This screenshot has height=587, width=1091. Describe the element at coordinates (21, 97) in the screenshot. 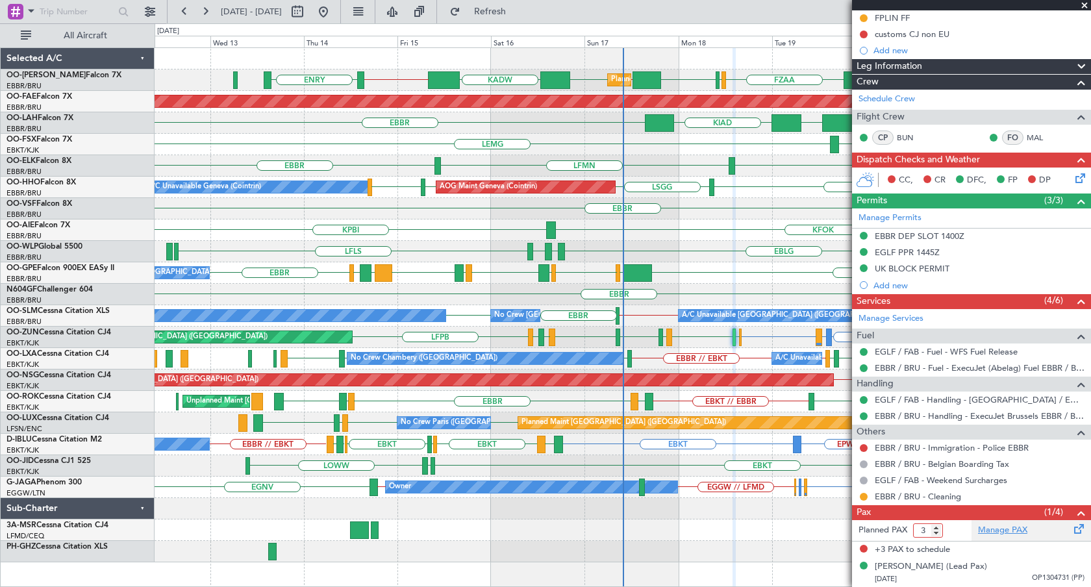

I see `span: OO-FAE` at that location.